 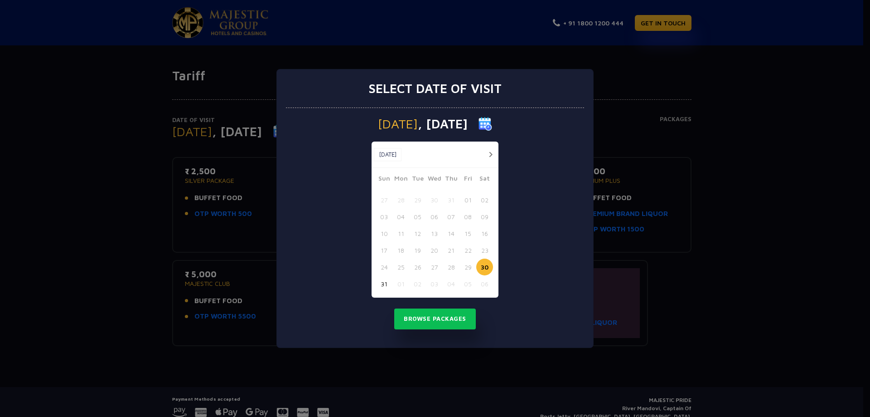 I want to click on img: calender icon, so click(x=485, y=124).